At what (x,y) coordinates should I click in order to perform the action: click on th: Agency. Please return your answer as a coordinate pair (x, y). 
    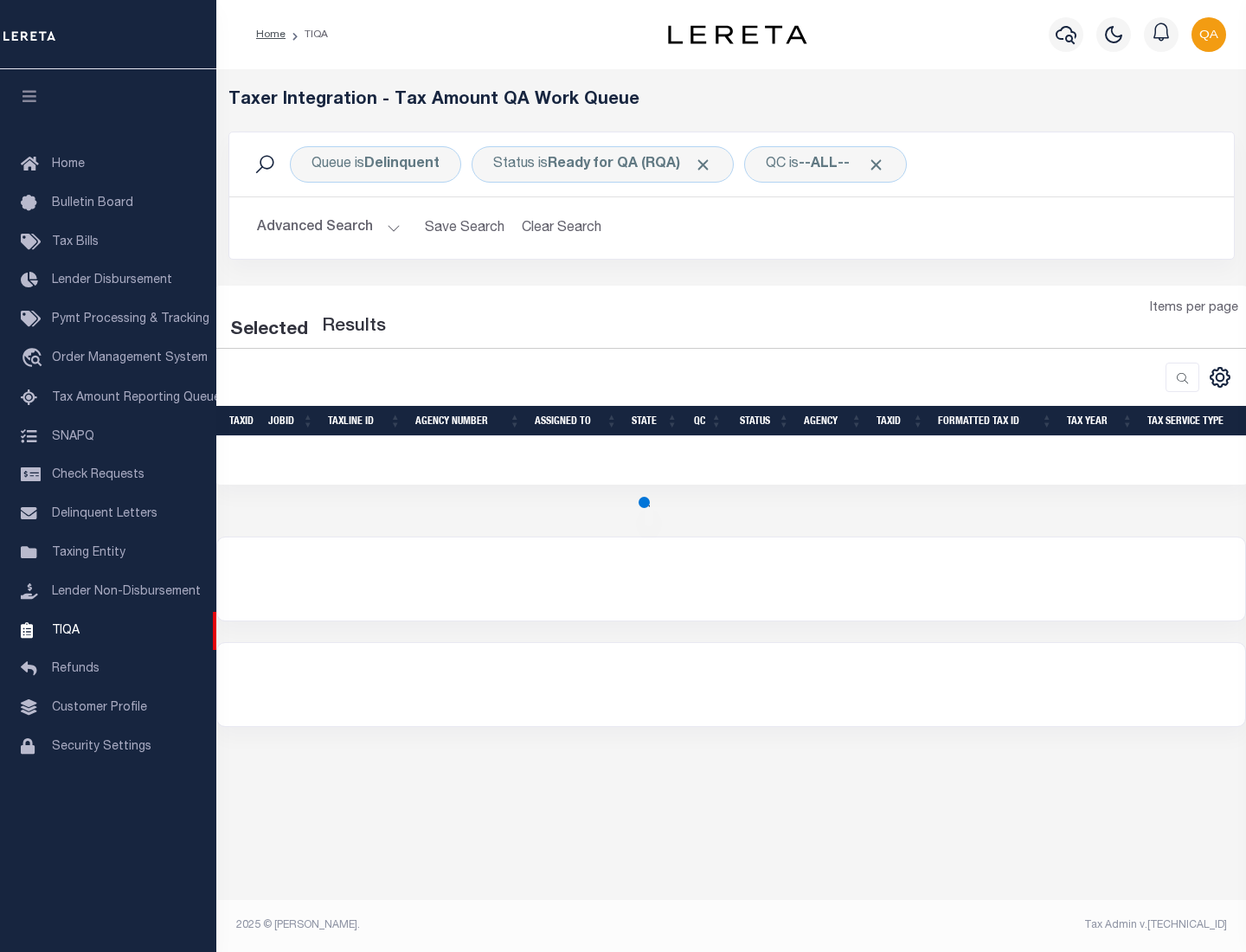
    Looking at the image, I should click on (833, 421).